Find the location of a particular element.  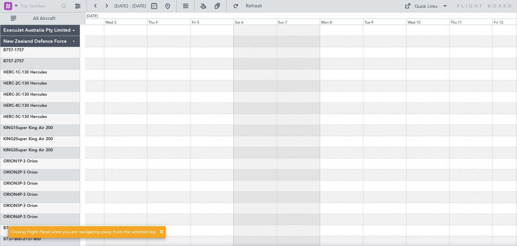

a: HERC-2C-130 Hercules is located at coordinates (25, 83).